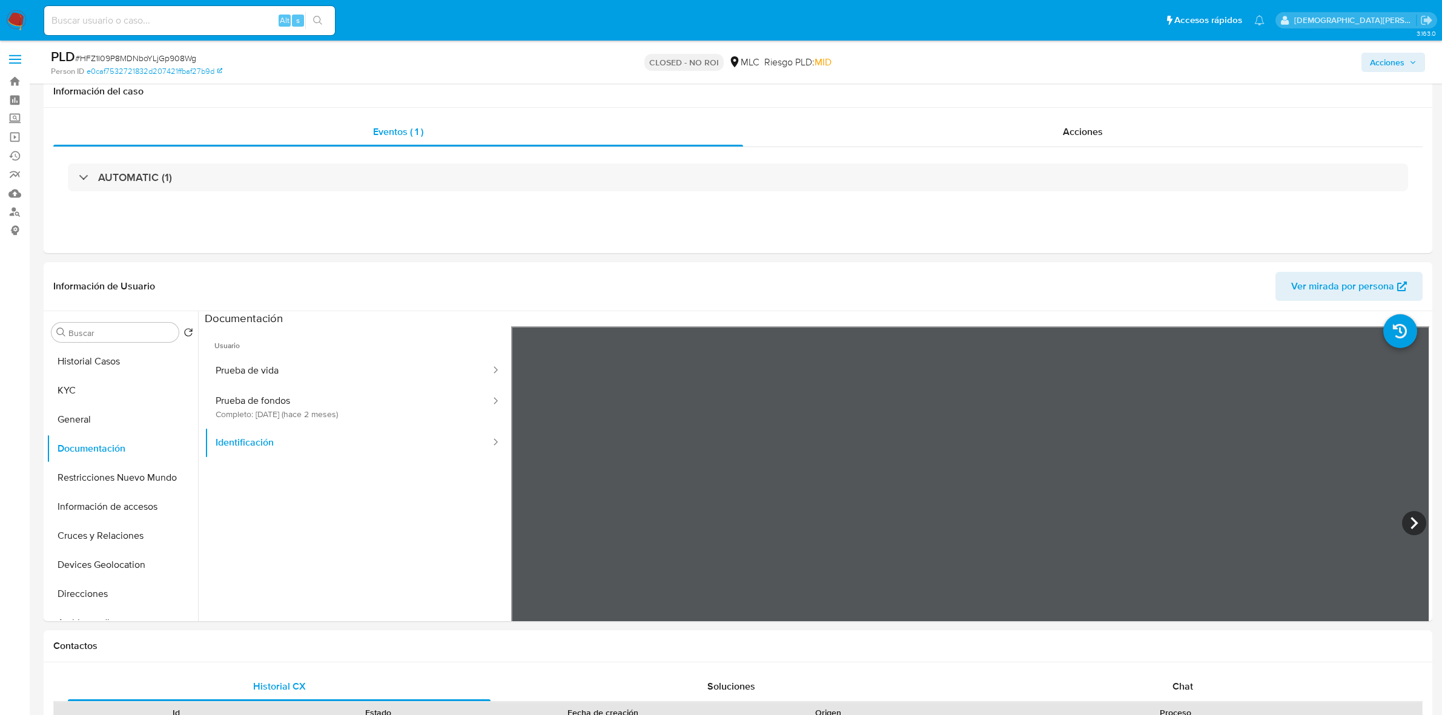  Describe the element at coordinates (188, 334) in the screenshot. I see `button: Volver al orden por defecto` at that location.